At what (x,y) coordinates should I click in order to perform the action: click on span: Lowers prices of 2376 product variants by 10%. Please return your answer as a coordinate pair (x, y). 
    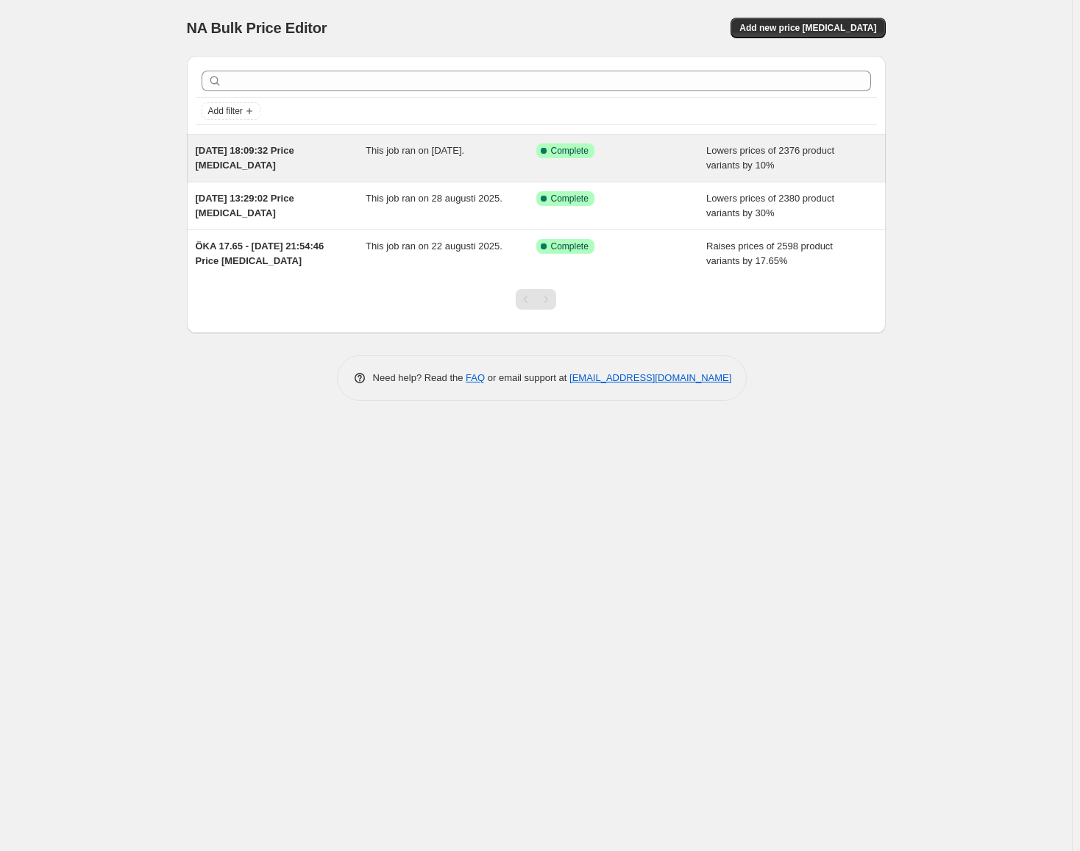
    Looking at the image, I should click on (770, 157).